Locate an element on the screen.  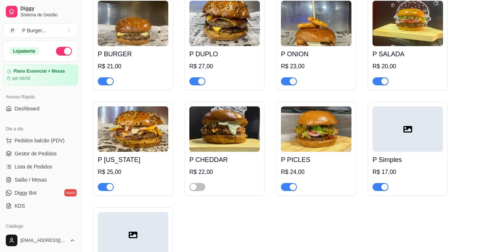
h4: P SALADA is located at coordinates (408, 54).